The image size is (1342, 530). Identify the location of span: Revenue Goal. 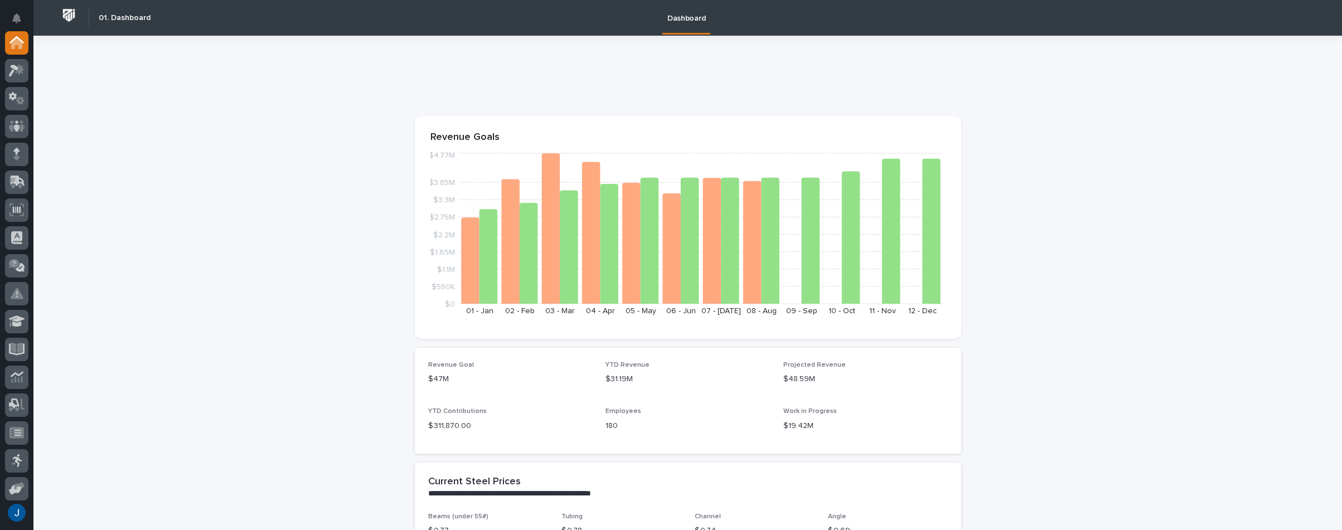
(451, 365).